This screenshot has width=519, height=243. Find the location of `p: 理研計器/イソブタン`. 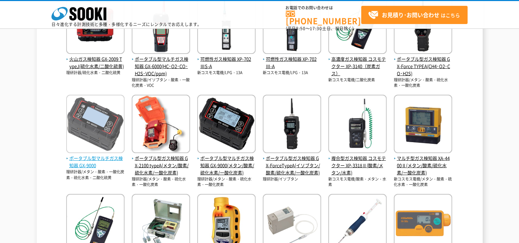

p: 理研計器/イソブタン is located at coordinates (292, 179).